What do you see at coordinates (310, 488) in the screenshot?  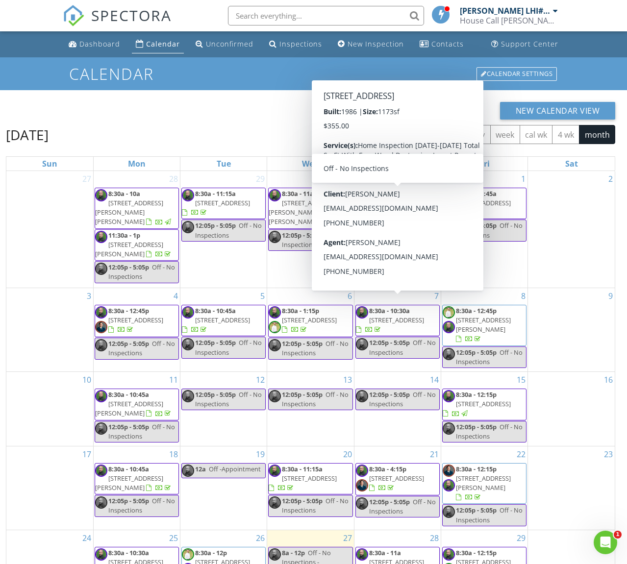 I see `td: Go to August 20, 2025` at bounding box center [310, 488].